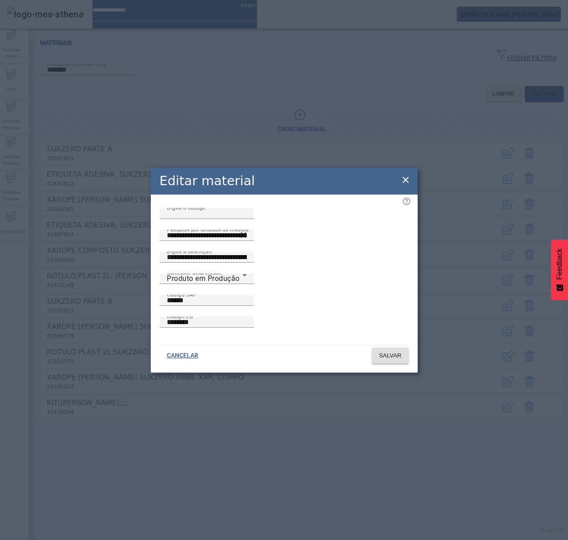 The width and height of the screenshot is (568, 540). Describe the element at coordinates (182, 356) in the screenshot. I see `button: CANCELAR` at that location.